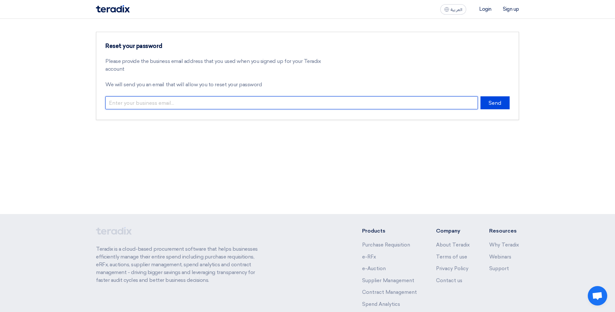 Image resolution: width=615 pixels, height=312 pixels. Describe the element at coordinates (389, 231) in the screenshot. I see `li: Products` at that location.